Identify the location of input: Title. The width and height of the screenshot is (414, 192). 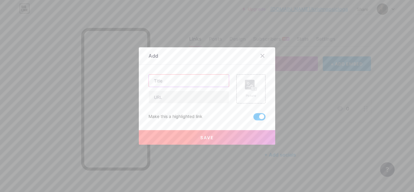
(189, 81).